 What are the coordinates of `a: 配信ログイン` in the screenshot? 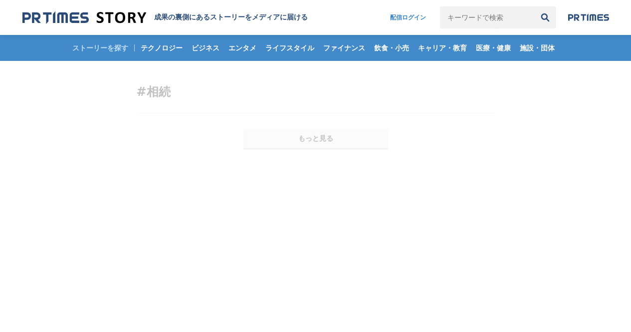 It's located at (408, 17).